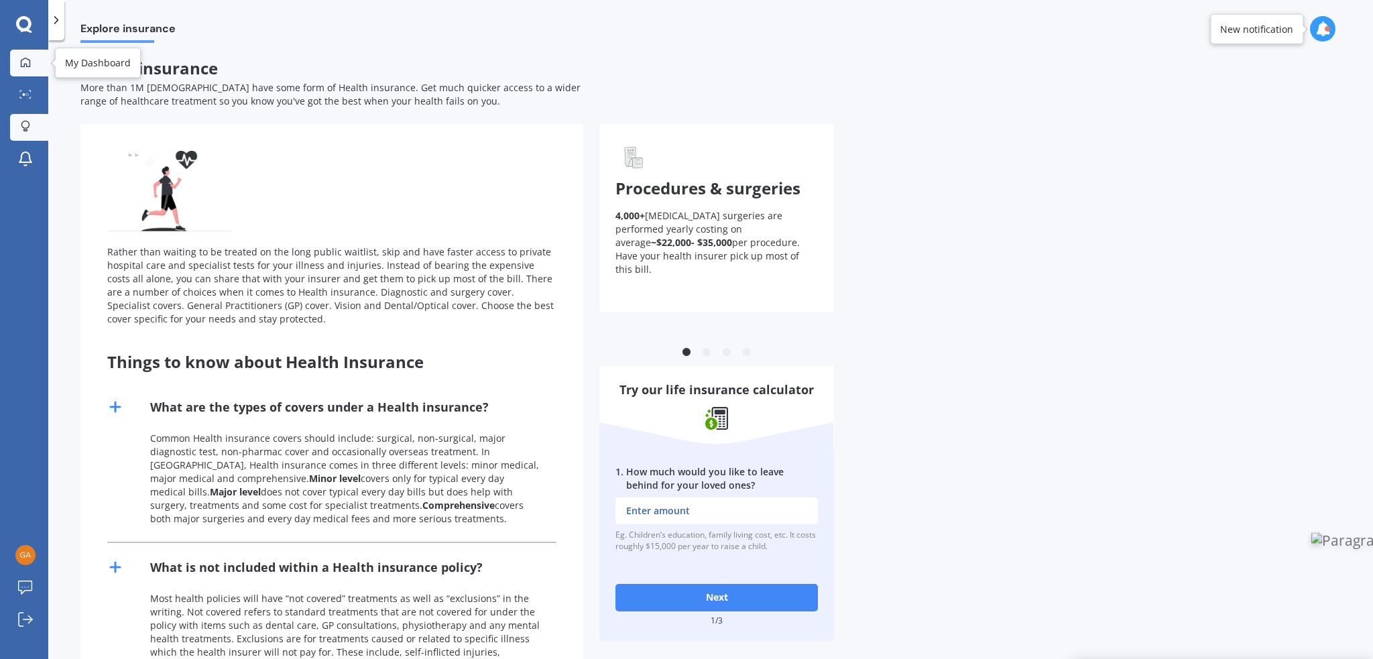  What do you see at coordinates (707, 353) in the screenshot?
I see `button: 2` at bounding box center [707, 353].